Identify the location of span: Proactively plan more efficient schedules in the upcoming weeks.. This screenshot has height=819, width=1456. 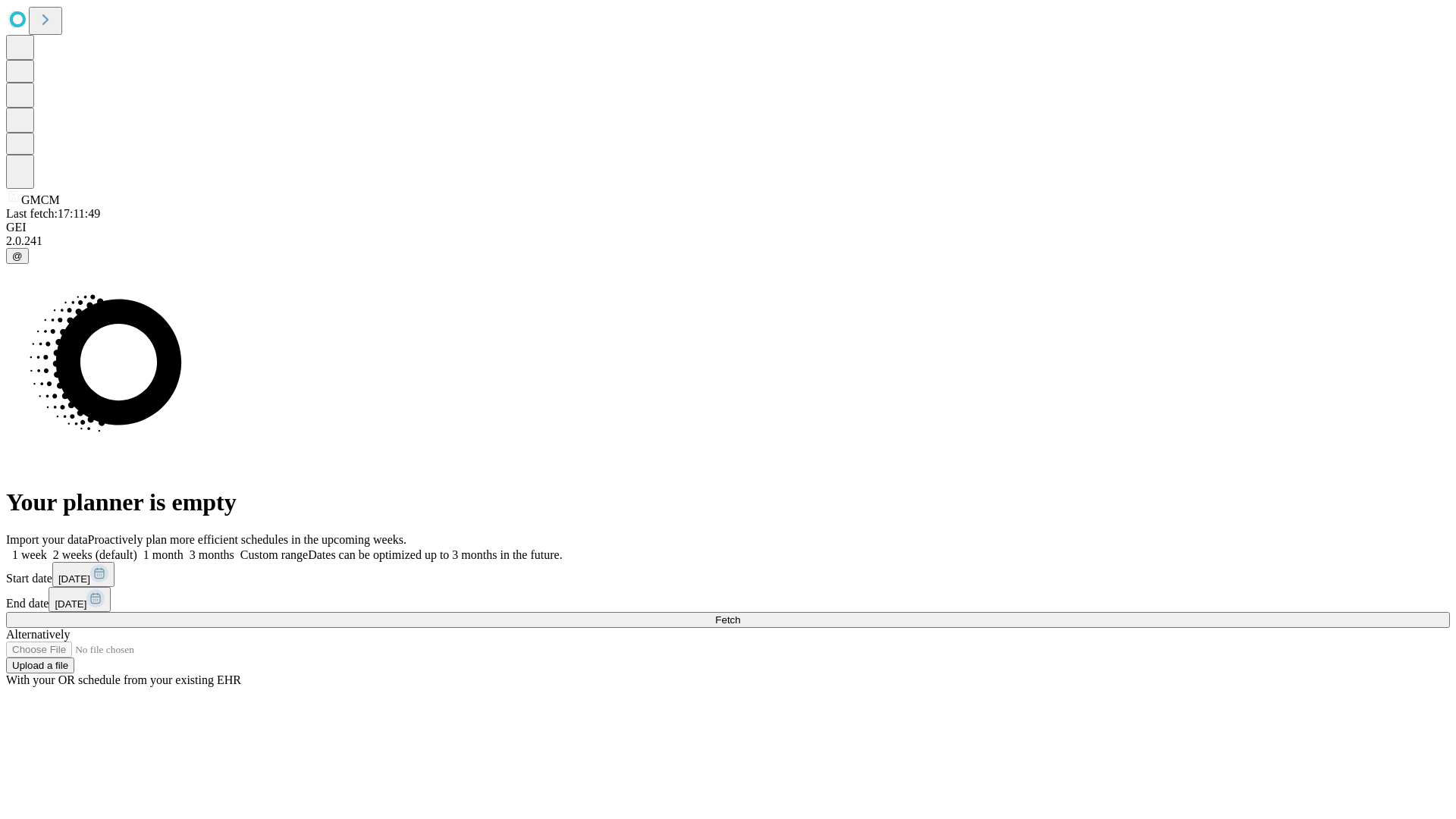
(247, 539).